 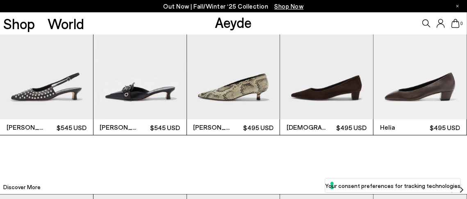 What do you see at coordinates (461, 23) in the screenshot?
I see `span: 0` at bounding box center [461, 23].